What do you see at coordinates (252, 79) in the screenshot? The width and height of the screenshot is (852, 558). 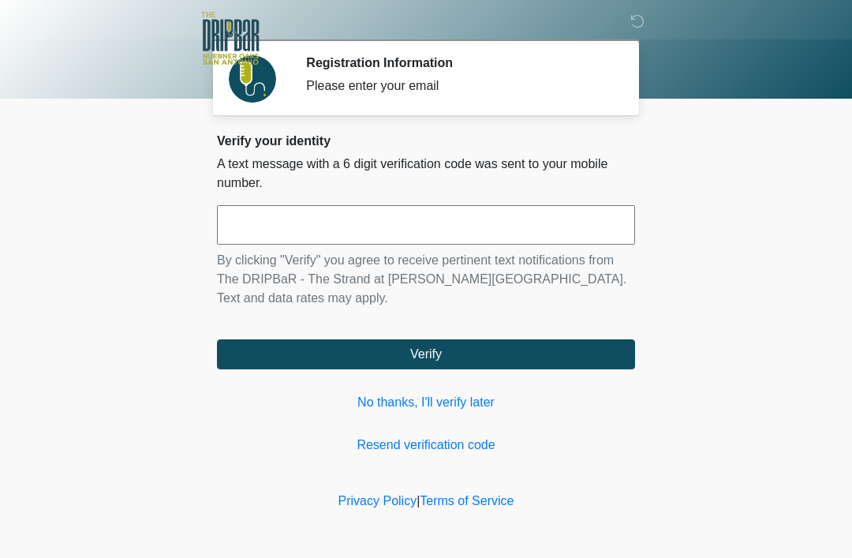 I see `img: Agent Avatar` at bounding box center [252, 79].